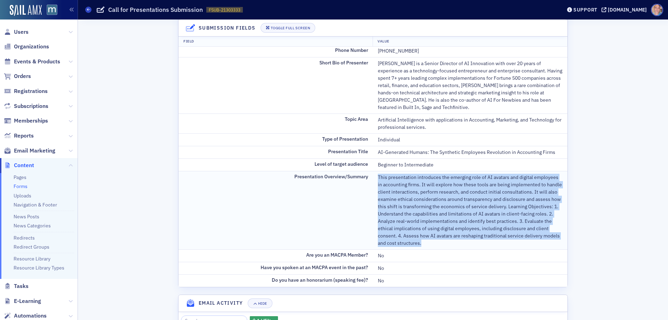 This screenshot has height=320, width=668. Describe the element at coordinates (16, 32) in the screenshot. I see `a: Users` at that location.